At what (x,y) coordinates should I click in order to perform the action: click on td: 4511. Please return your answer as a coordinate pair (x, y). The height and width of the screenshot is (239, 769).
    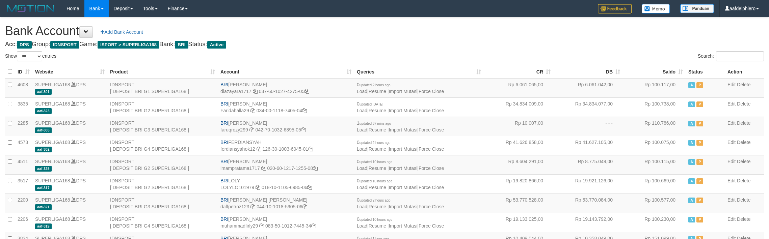
    Looking at the image, I should click on (24, 165).